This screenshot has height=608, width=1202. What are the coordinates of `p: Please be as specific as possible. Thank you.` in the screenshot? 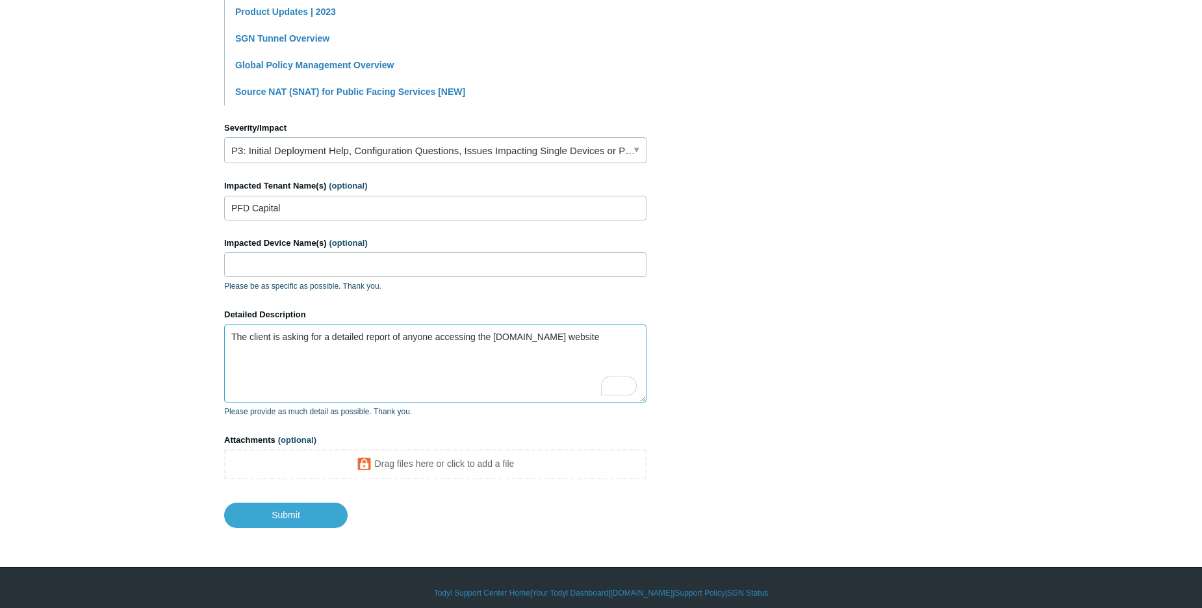 It's located at (435, 286).